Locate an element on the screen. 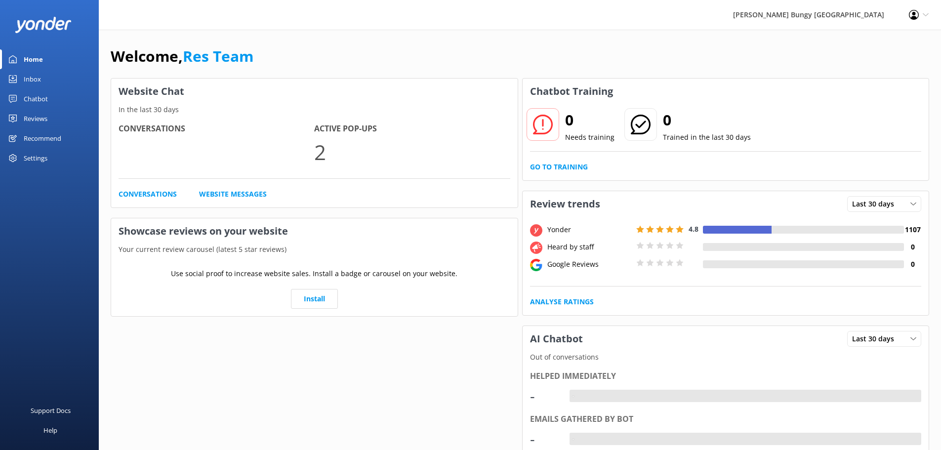  a: Analyse Ratings is located at coordinates (562, 302).